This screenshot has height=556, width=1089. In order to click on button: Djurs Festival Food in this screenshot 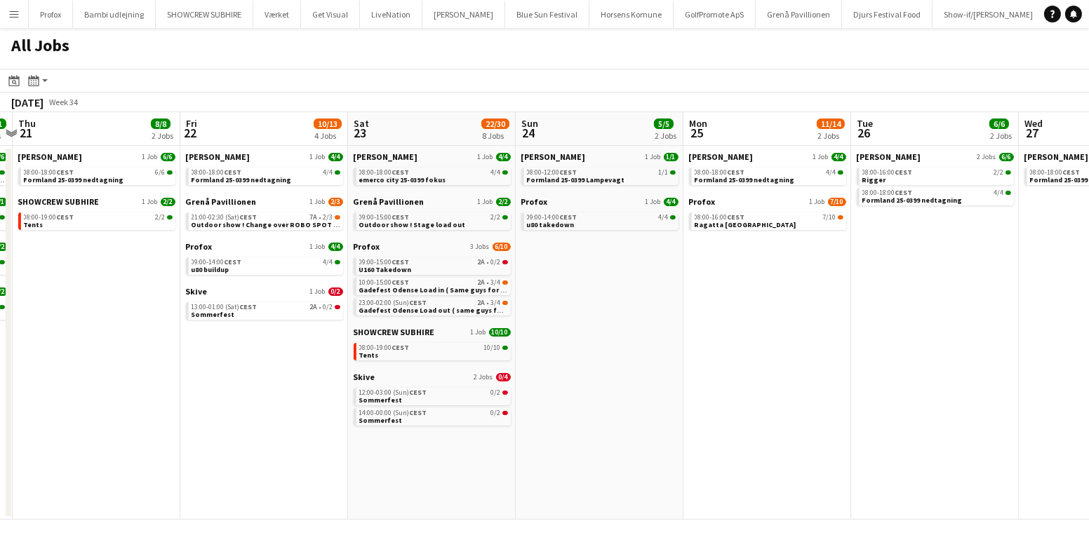, I will do `click(887, 14)`.